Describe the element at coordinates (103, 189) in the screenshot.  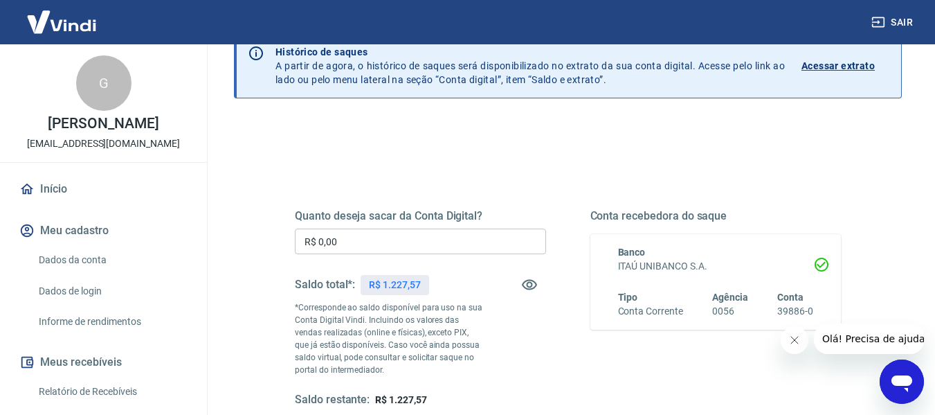
I see `a: Início` at that location.